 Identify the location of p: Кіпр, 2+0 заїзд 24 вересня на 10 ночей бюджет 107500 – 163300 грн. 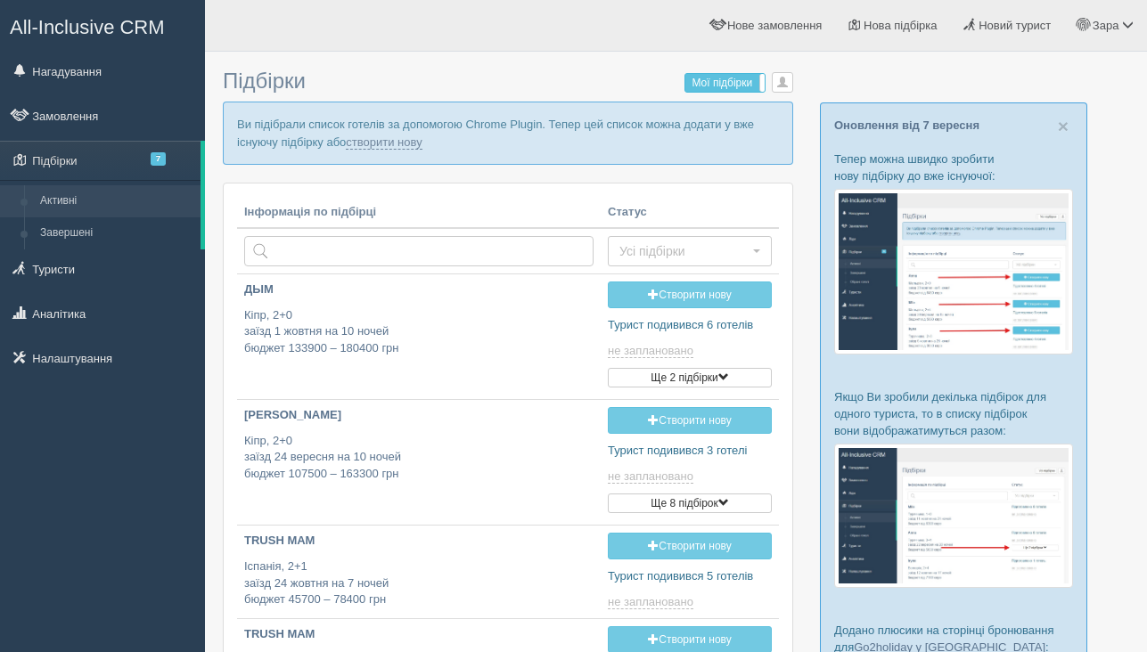
(419, 458).